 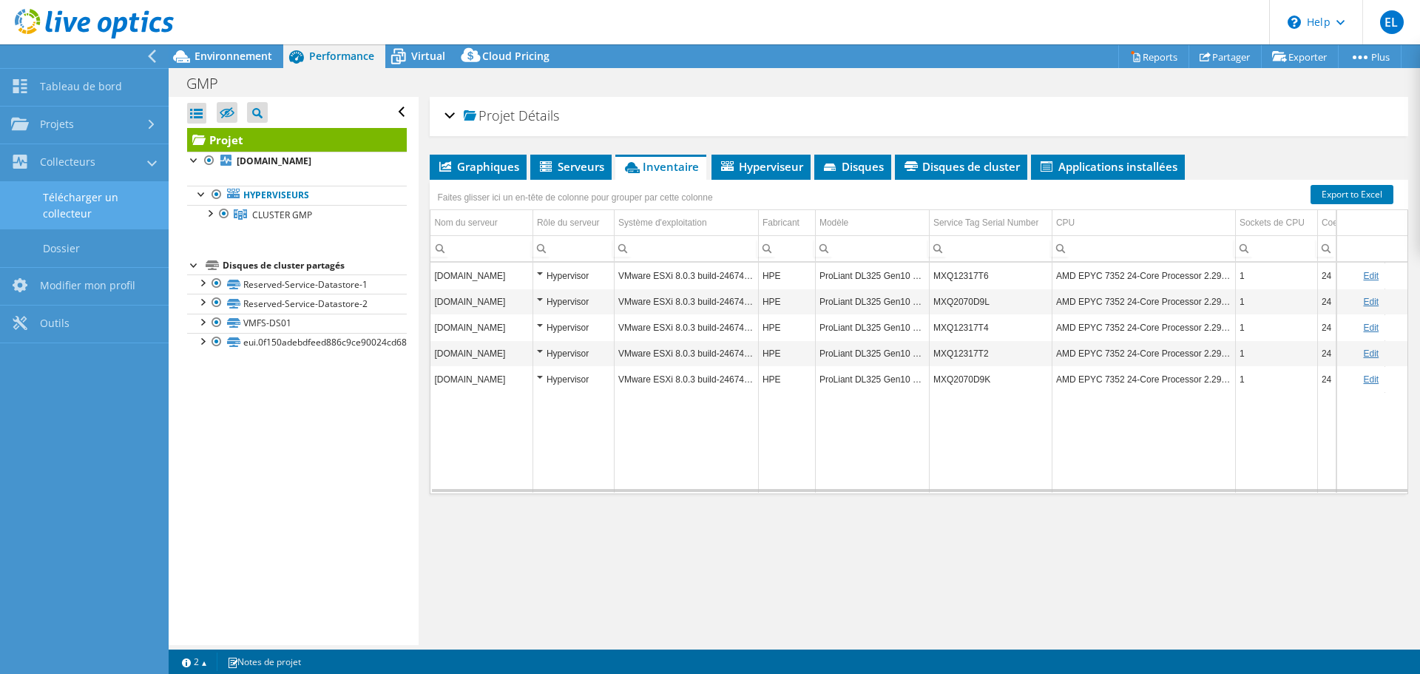 What do you see at coordinates (986, 223) in the screenshot?
I see `div: Service Tag Serial Number` at bounding box center [986, 223].